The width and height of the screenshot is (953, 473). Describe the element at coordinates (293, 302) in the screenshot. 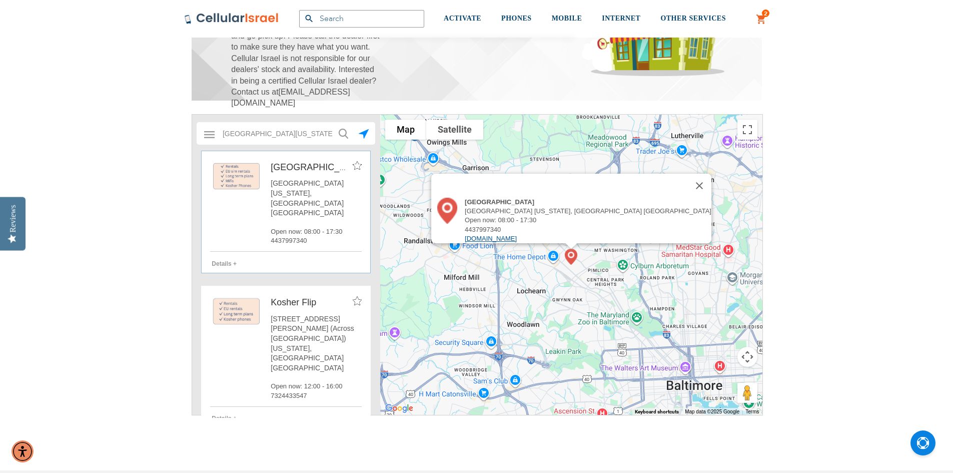

I see `span: Kosher Flip` at that location.